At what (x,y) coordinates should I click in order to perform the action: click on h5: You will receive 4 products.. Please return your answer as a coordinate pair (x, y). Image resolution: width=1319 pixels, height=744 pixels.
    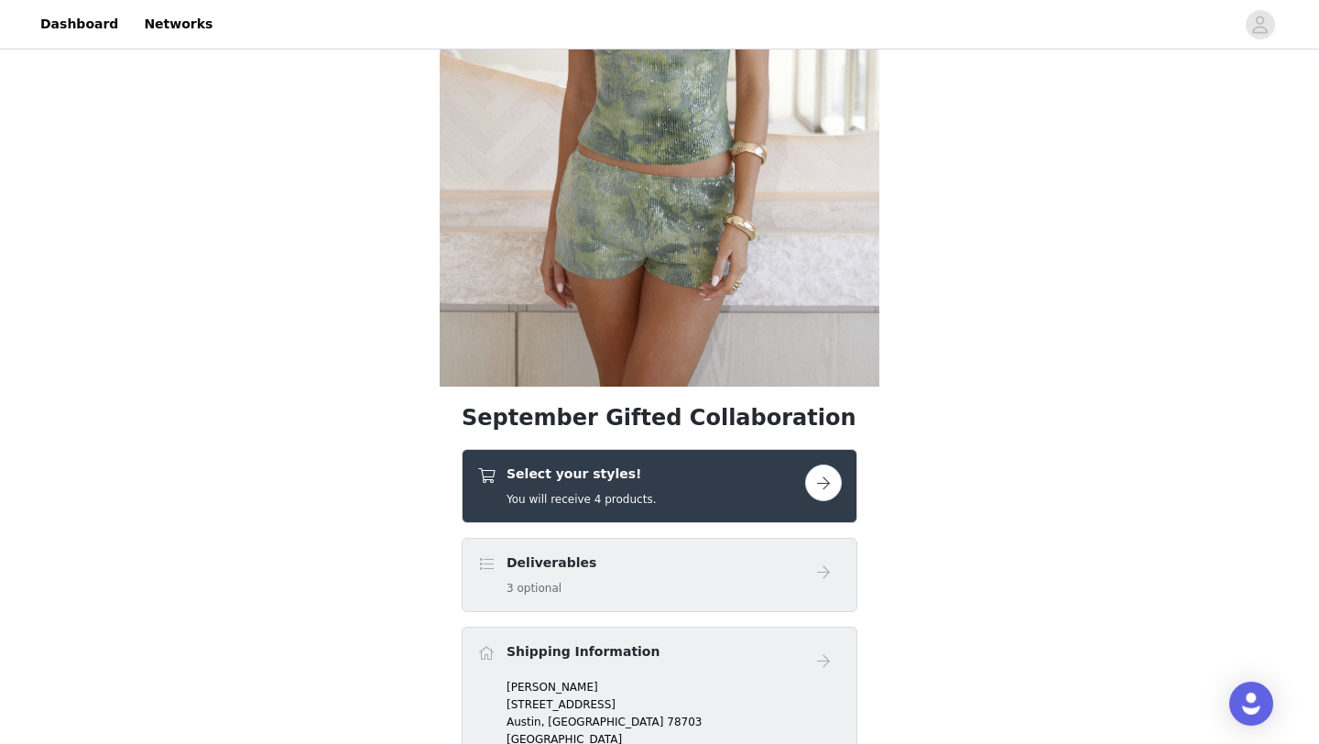
    Looking at the image, I should click on (581, 499).